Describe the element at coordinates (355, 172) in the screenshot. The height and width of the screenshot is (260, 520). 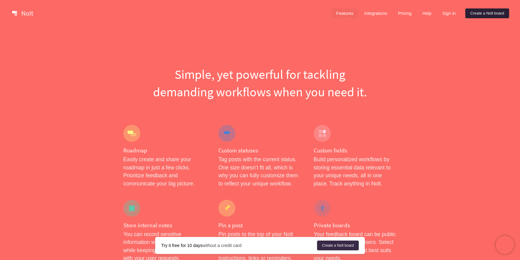
I see `p: Build personalized workflows by storing essential data relevant to your unique needs, all in one ...` at that location.